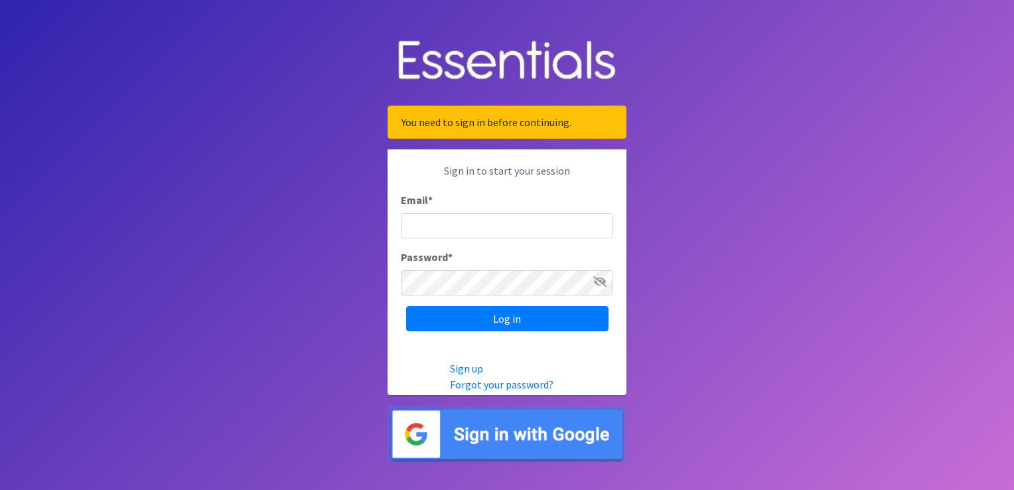 The width and height of the screenshot is (1014, 490). What do you see at coordinates (507, 61) in the screenshot?
I see `img: Human Essentials` at bounding box center [507, 61].